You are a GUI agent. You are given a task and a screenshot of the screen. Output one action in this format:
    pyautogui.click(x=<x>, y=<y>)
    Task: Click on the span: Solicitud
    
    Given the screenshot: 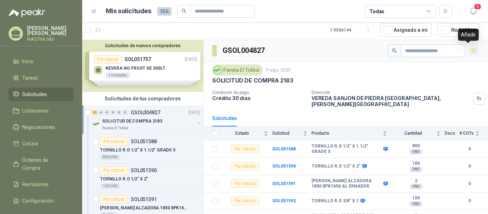 What is the action you would take?
    pyautogui.click(x=287, y=133)
    